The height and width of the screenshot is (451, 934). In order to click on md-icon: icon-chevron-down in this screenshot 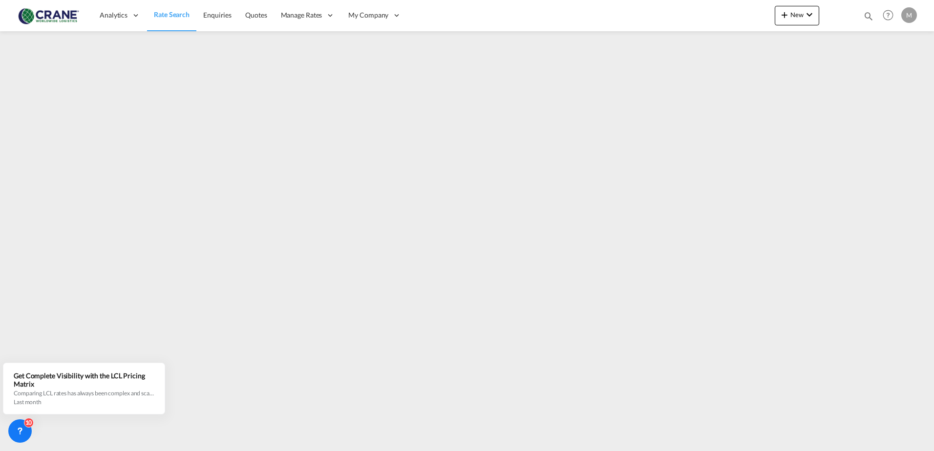, I will do `click(809, 15)`.